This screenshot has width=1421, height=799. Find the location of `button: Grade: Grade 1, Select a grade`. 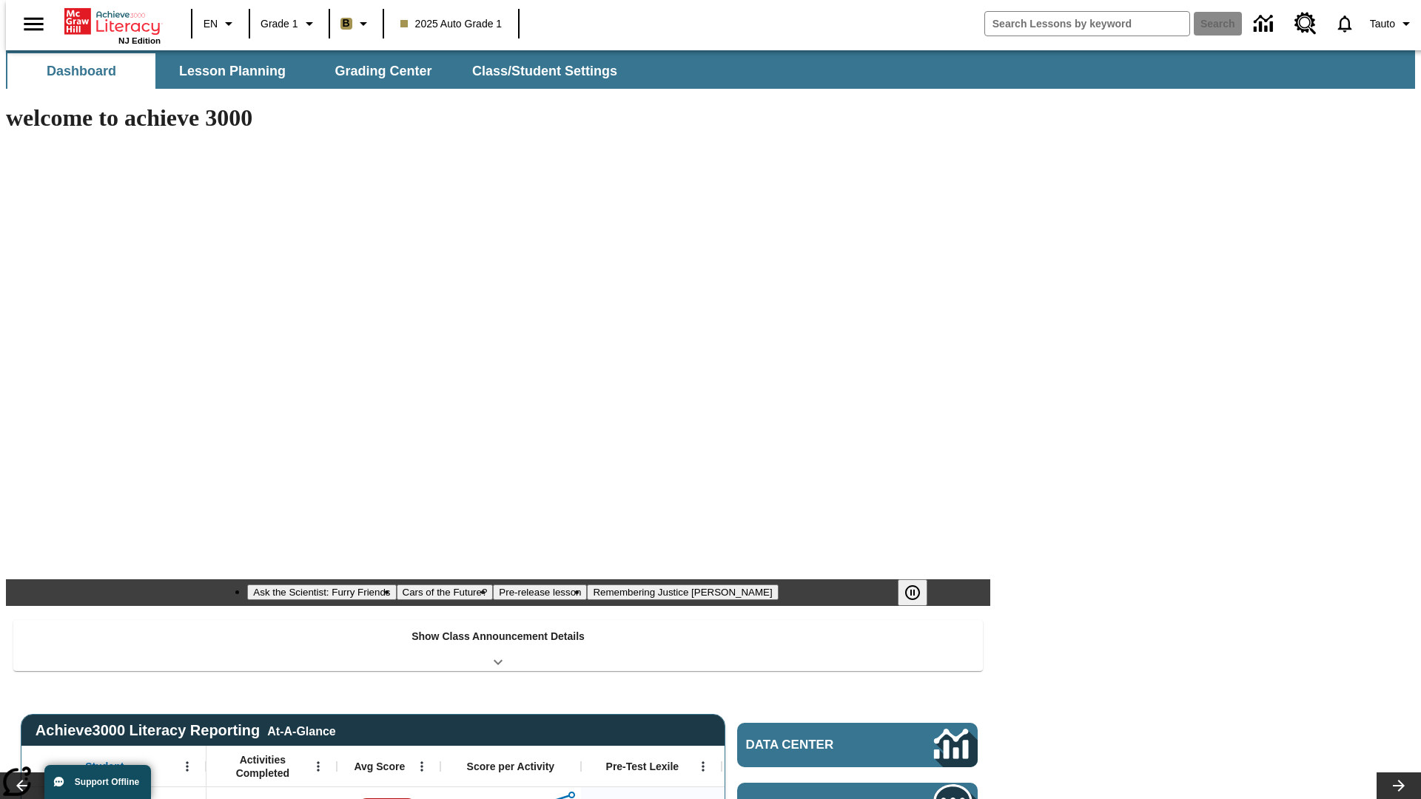

button: Grade: Grade 1, Select a grade is located at coordinates (289, 24).